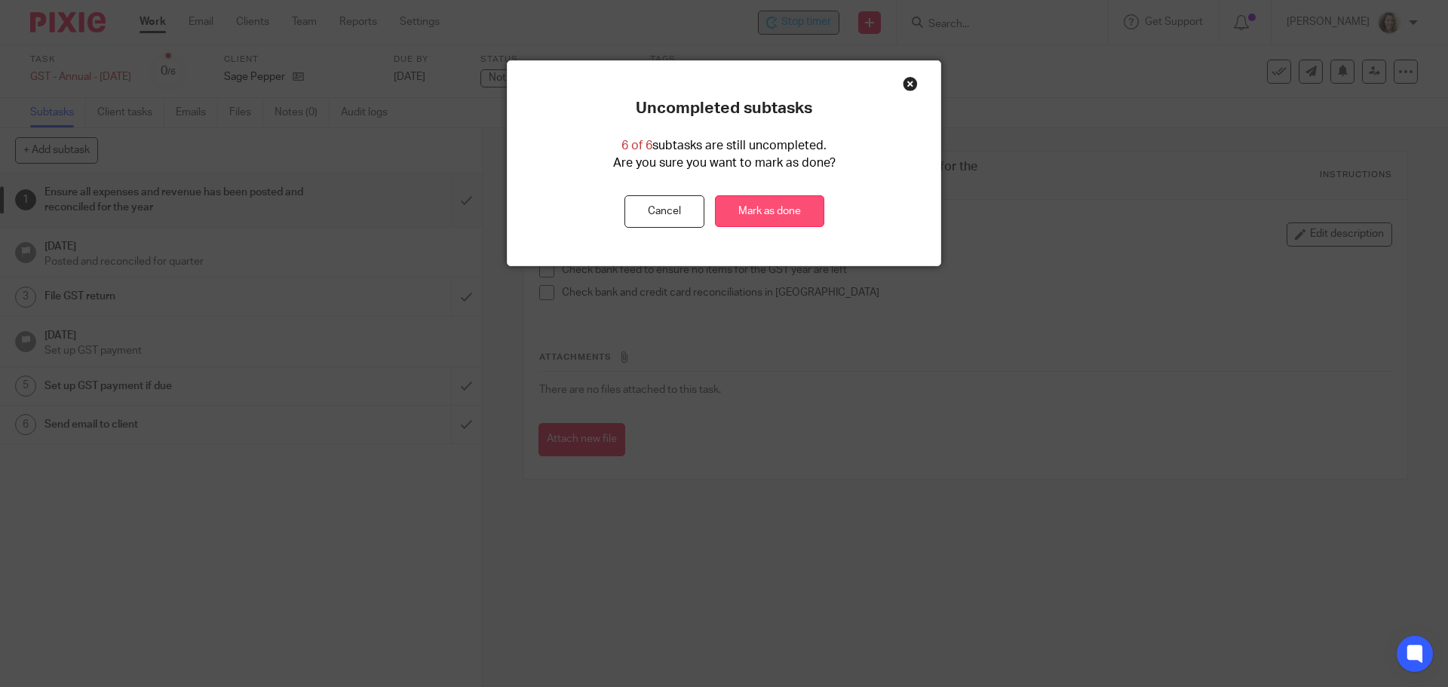  Describe the element at coordinates (637, 146) in the screenshot. I see `span: 6 of 6` at that location.